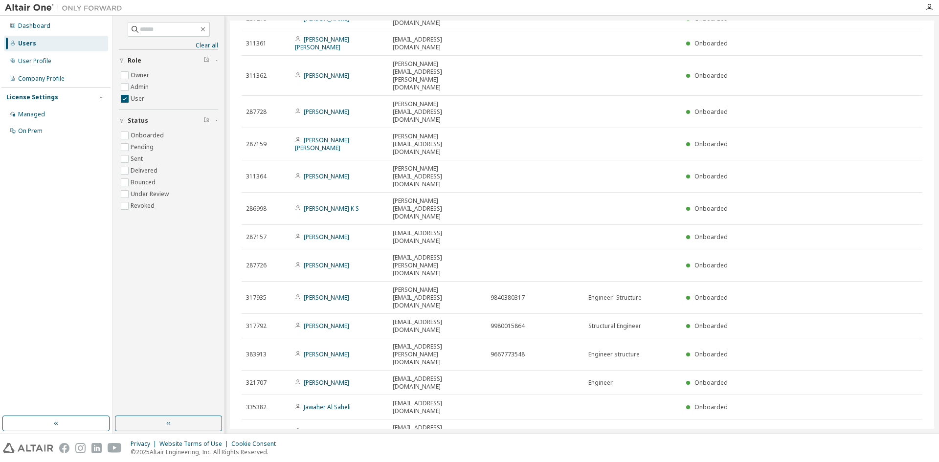 The width and height of the screenshot is (939, 462). I want to click on span: Role, so click(135, 61).